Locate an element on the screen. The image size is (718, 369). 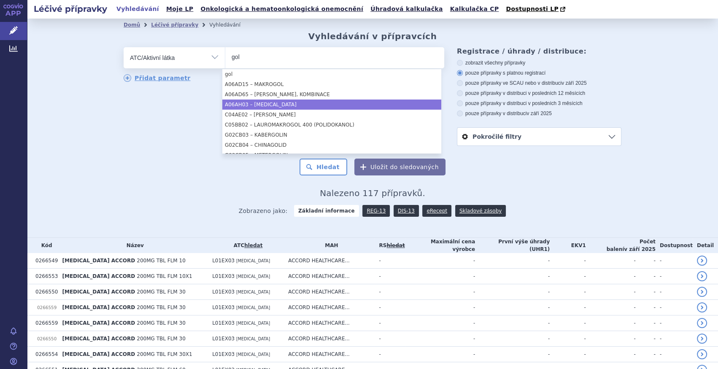
th: Kód is located at coordinates (44, 245).